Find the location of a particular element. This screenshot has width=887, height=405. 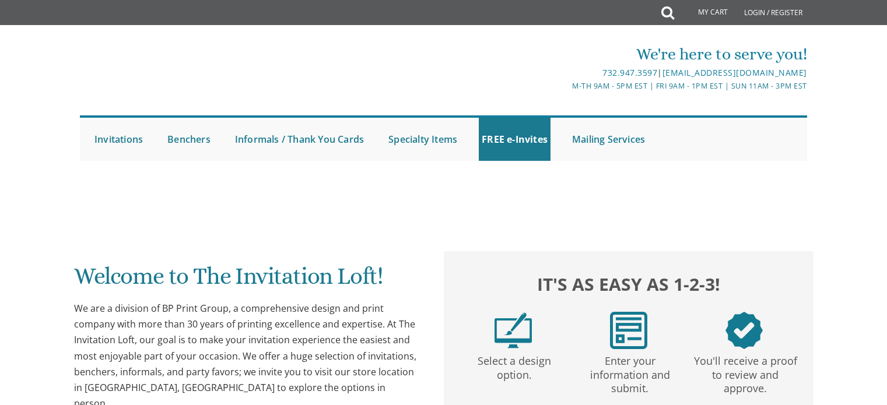

h2: It's as easy as 1-2-3! is located at coordinates (629, 284).